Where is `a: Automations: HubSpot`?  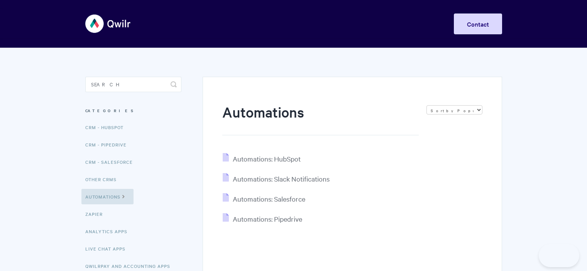
a: Automations: HubSpot is located at coordinates (262, 159).